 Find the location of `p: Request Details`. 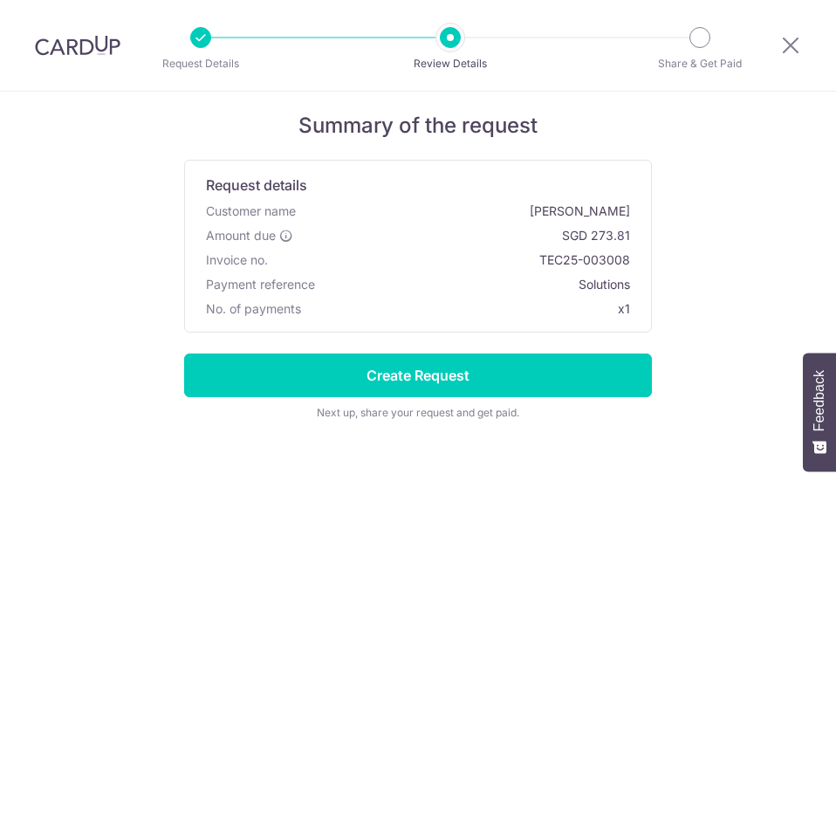

p: Request Details is located at coordinates (201, 64).